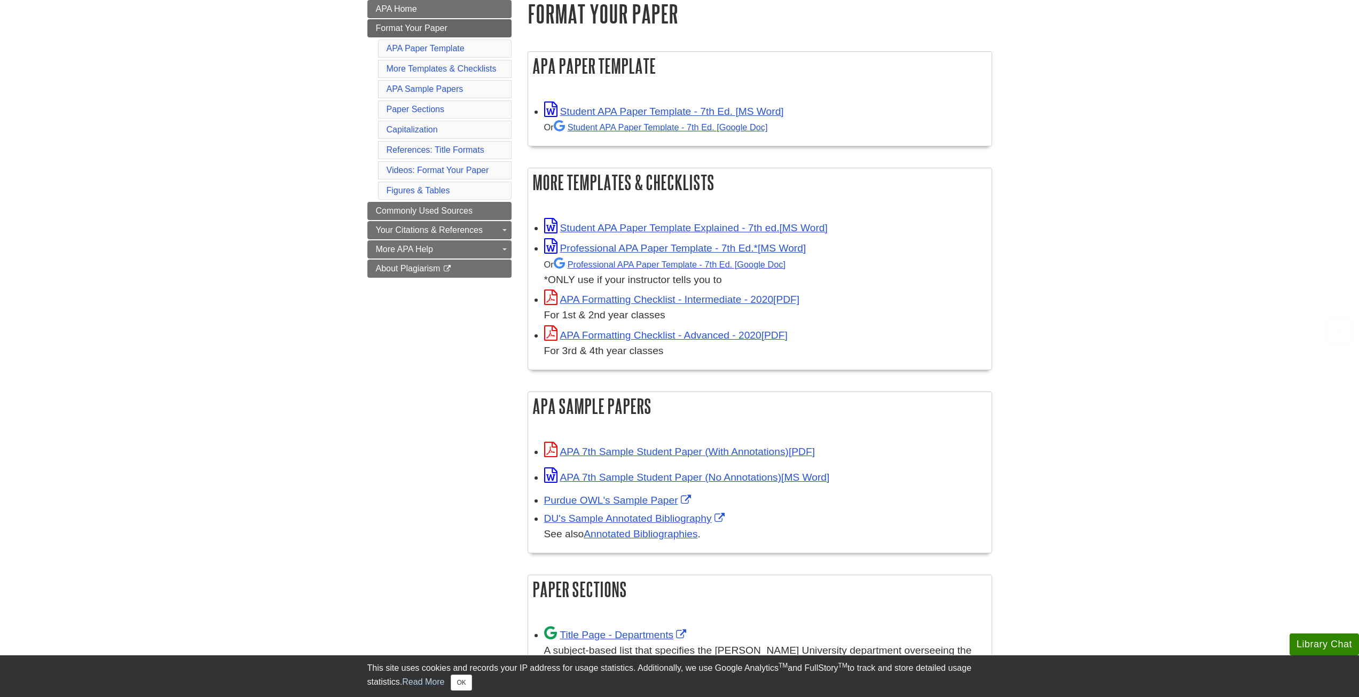 The width and height of the screenshot is (1359, 697). I want to click on a: Your Citations & References, so click(439, 230).